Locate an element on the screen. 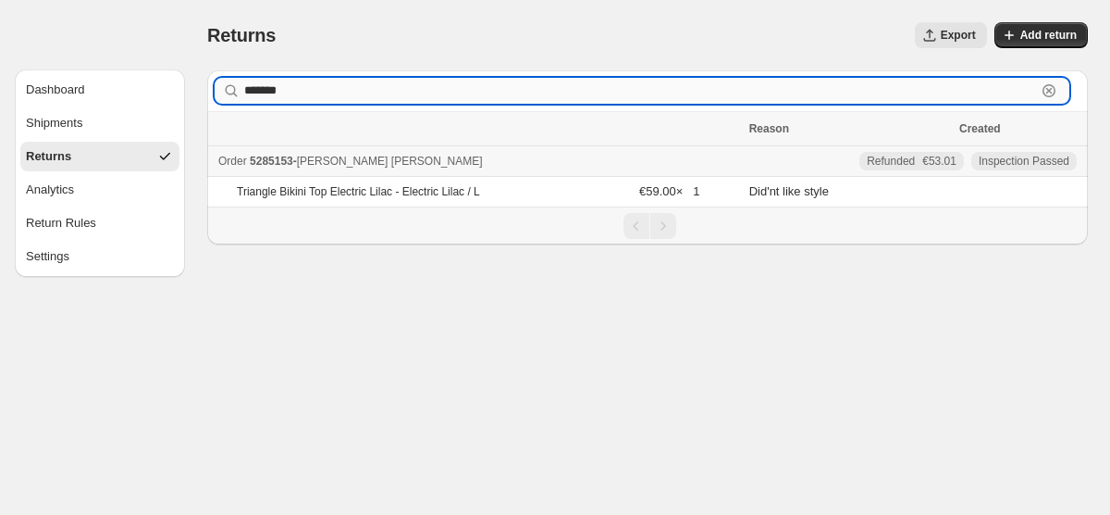  button: Dashboard is located at coordinates (100, 90).